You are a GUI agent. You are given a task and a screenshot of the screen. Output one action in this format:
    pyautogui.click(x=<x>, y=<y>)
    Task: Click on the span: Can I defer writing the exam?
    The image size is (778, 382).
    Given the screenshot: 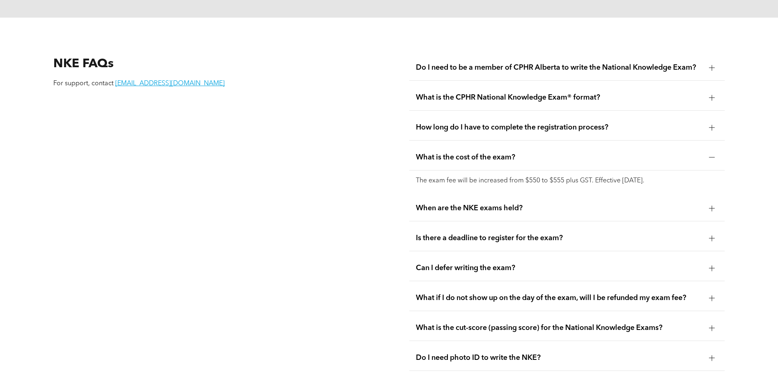 What is the action you would take?
    pyautogui.click(x=559, y=268)
    